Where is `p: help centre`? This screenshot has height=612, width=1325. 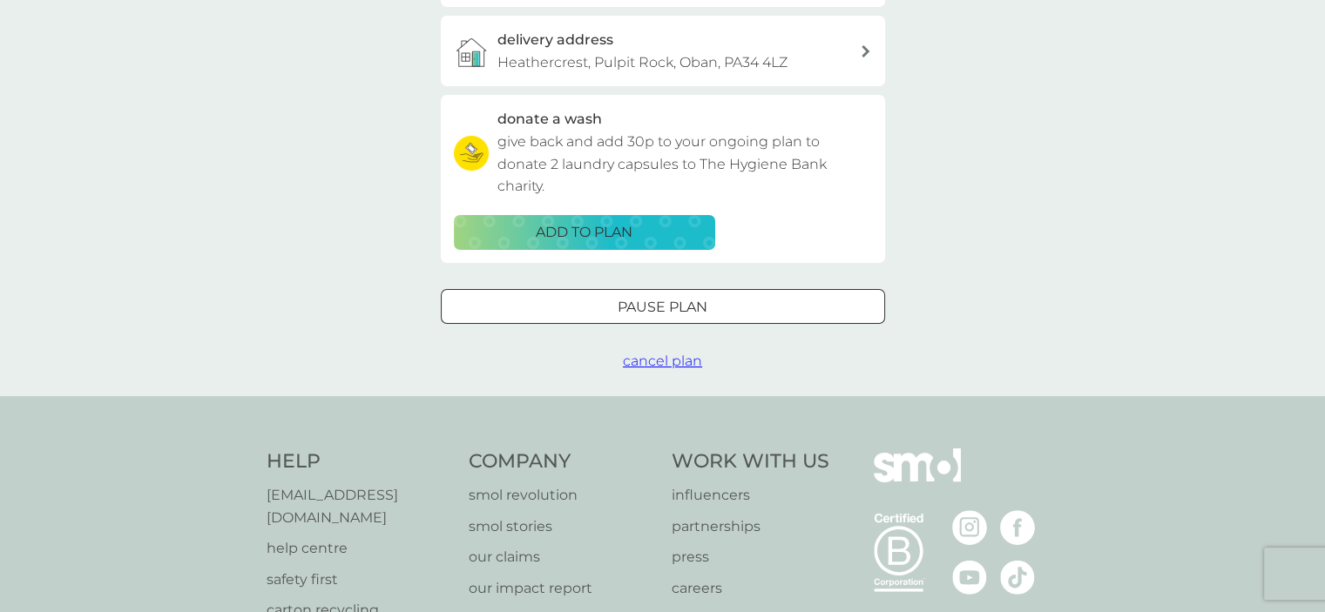 p: help centre is located at coordinates (359, 549).